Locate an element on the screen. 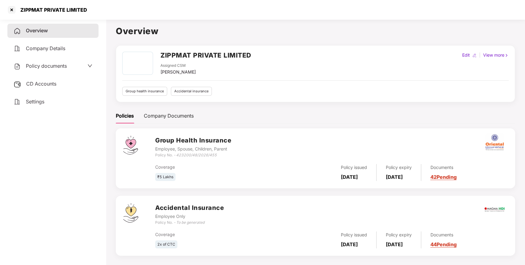 The height and width of the screenshot is (265, 525). div: Assigned CSM is located at coordinates (178, 66).